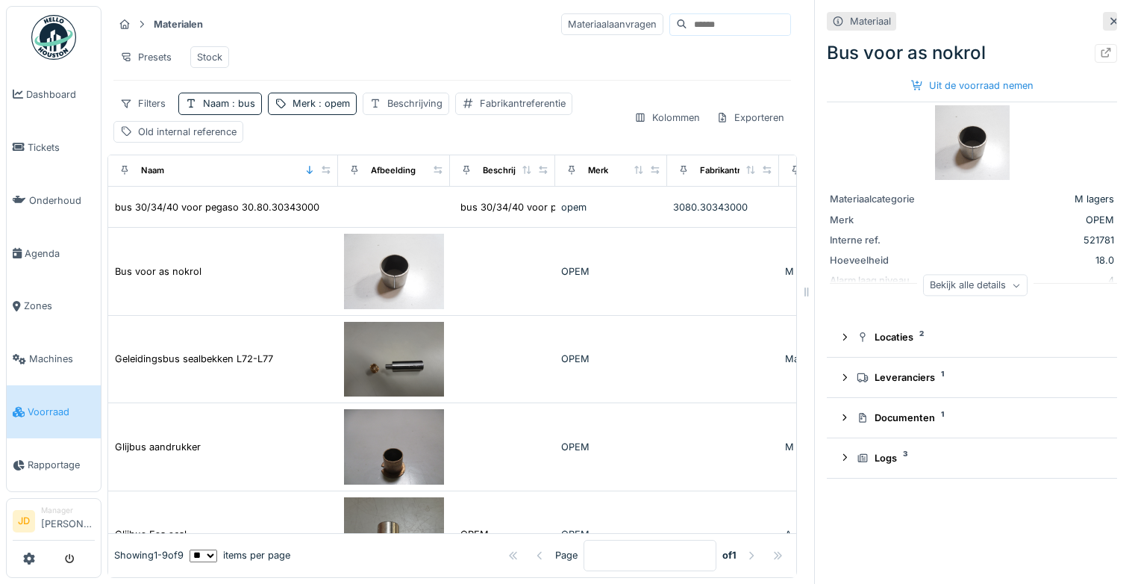  I want to click on div: Glijbus Esa seal, so click(151, 534).